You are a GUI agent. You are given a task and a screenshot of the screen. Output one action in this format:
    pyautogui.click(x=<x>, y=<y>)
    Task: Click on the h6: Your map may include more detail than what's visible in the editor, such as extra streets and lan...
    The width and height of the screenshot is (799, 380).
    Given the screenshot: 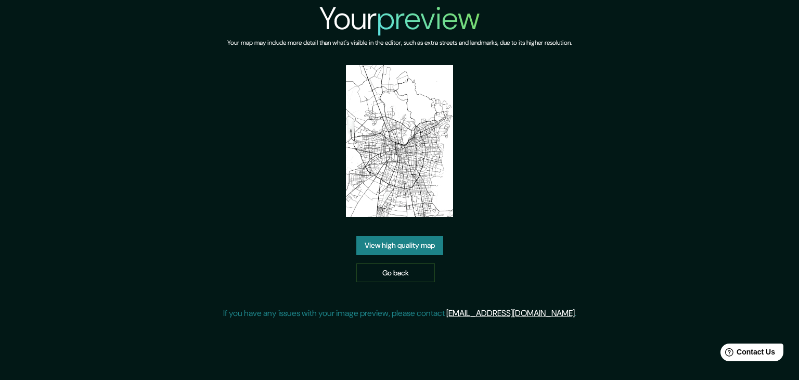 What is the action you would take?
    pyautogui.click(x=400, y=43)
    